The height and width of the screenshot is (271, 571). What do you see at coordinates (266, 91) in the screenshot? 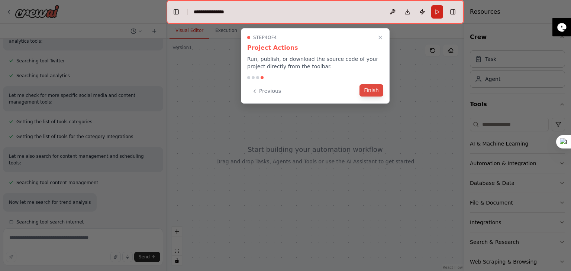
I see `button: Previous` at bounding box center [266, 91].